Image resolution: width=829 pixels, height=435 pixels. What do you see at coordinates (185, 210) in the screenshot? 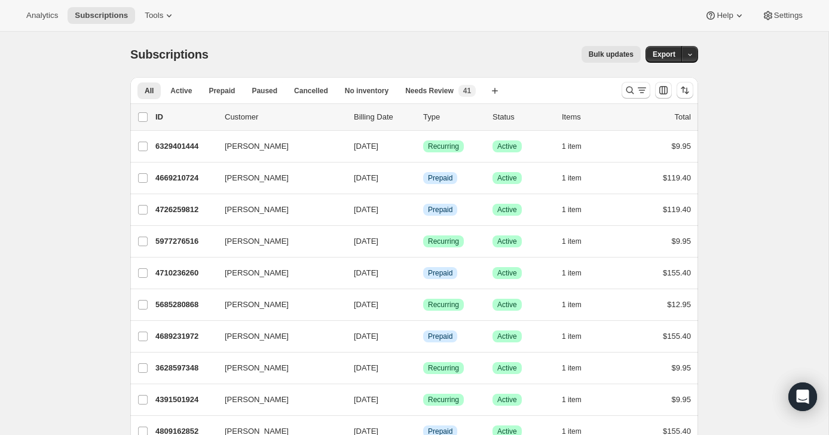
I see `p: 4726259812` at bounding box center [185, 210].